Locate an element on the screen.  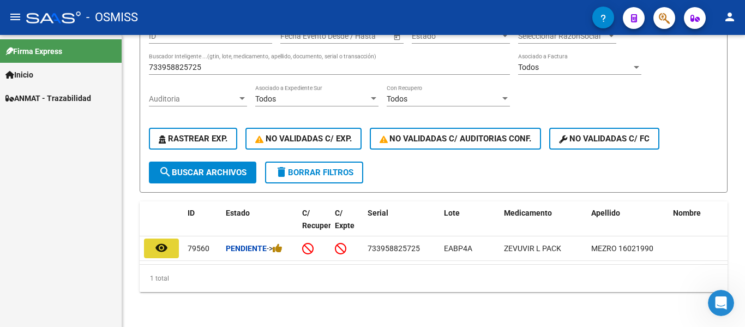
span: No Validadas c/ Auditorias Conf. is located at coordinates (456, 139).